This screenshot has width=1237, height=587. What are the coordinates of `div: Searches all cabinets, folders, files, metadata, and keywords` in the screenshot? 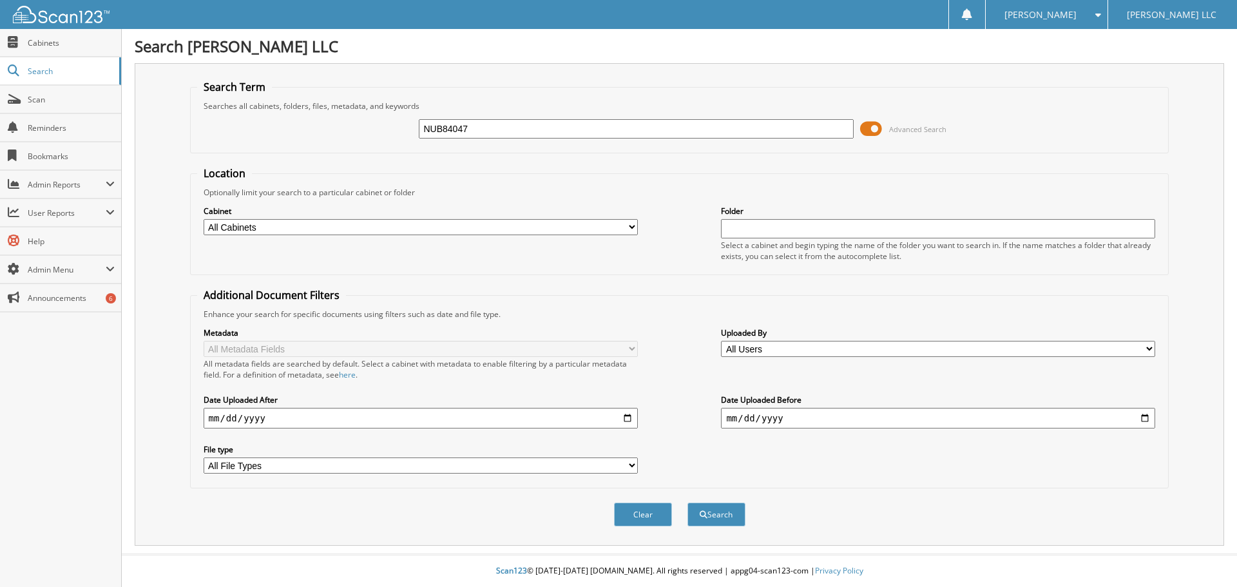 It's located at (679, 106).